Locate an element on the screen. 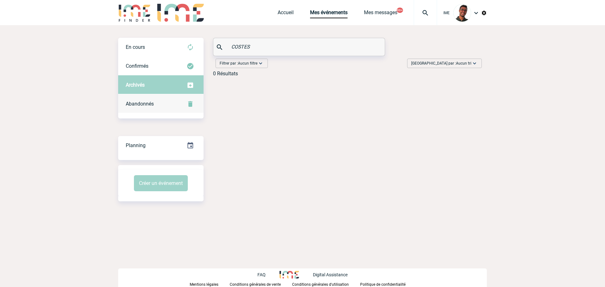 The image size is (605, 287). input: Rechercher un événement par son nom is located at coordinates (300, 47).